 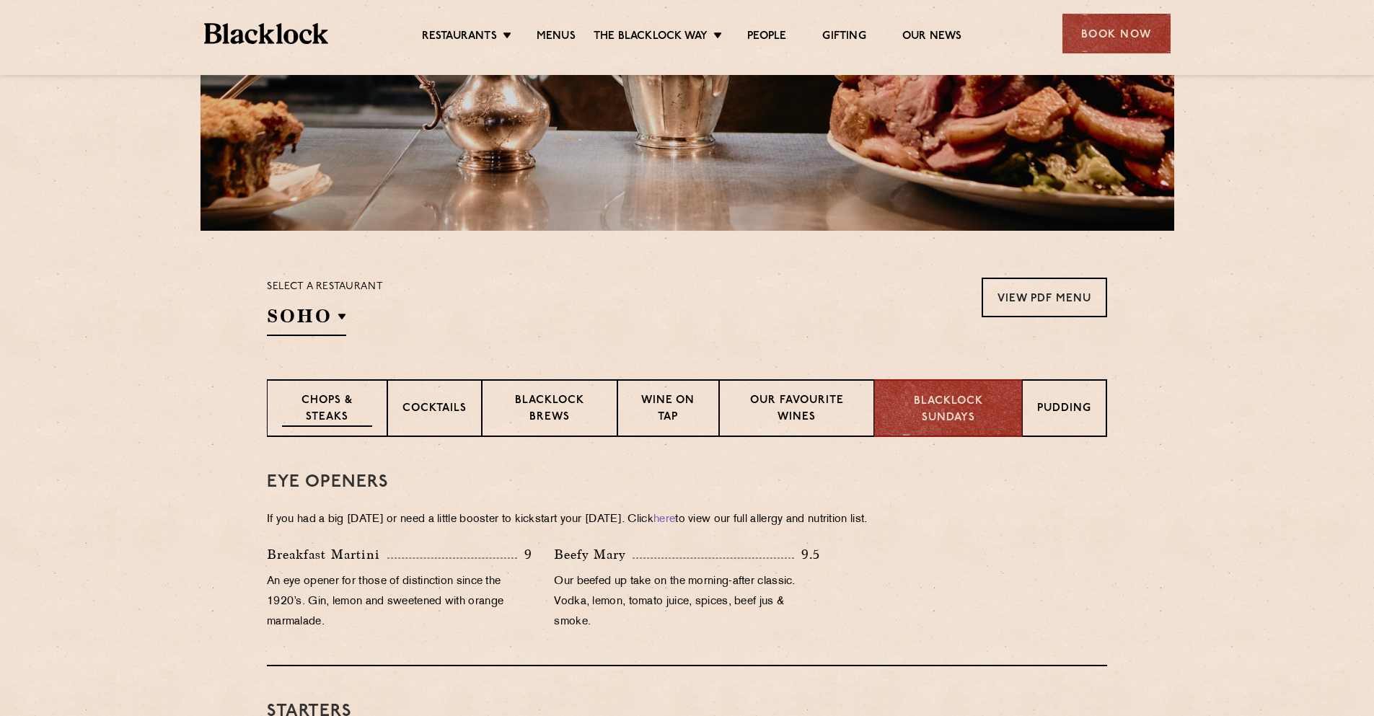 I want to click on a: Gifting, so click(x=844, y=38).